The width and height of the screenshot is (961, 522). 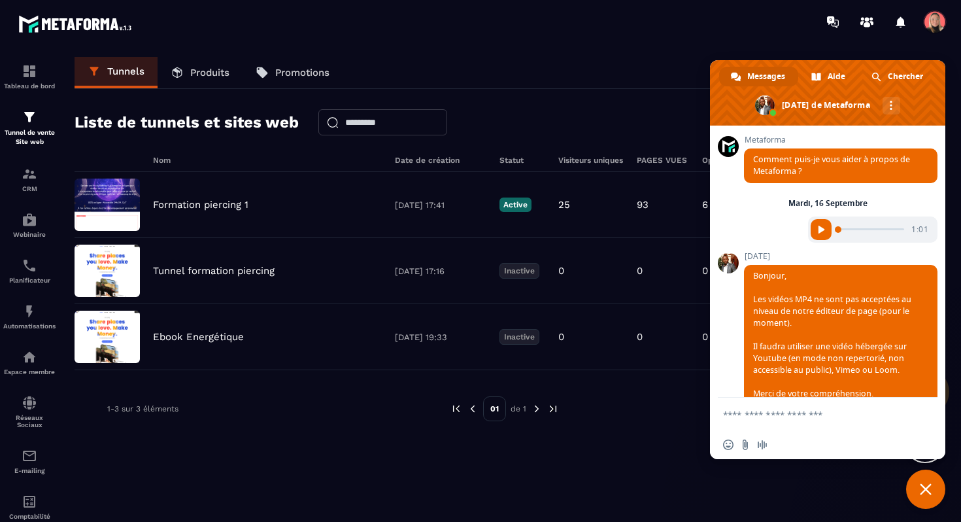 I want to click on p: de 1, so click(x=519, y=409).